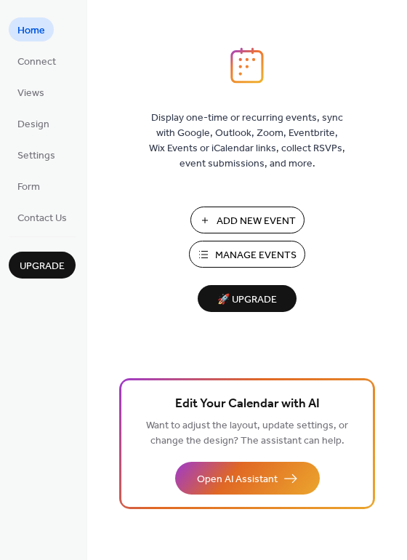 The width and height of the screenshot is (407, 560). I want to click on button: Add New Event, so click(247, 220).